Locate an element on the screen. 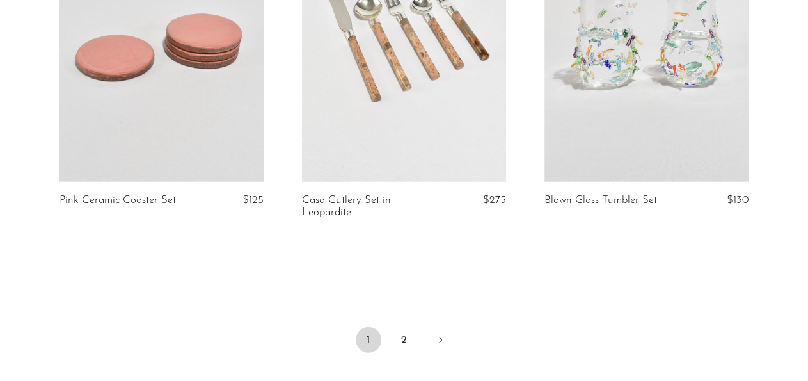 The image size is (808, 381). span: $125 is located at coordinates (253, 200).